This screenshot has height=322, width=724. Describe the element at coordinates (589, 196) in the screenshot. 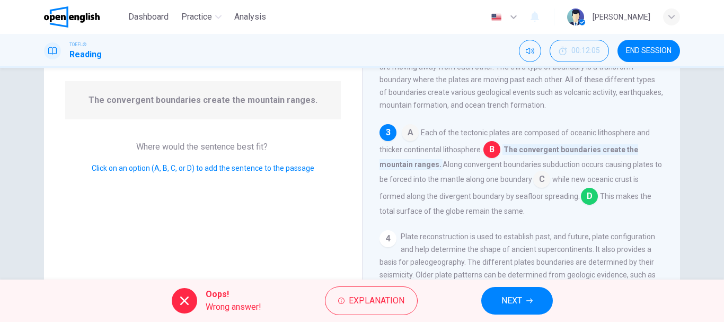

I see `span: D` at that location.